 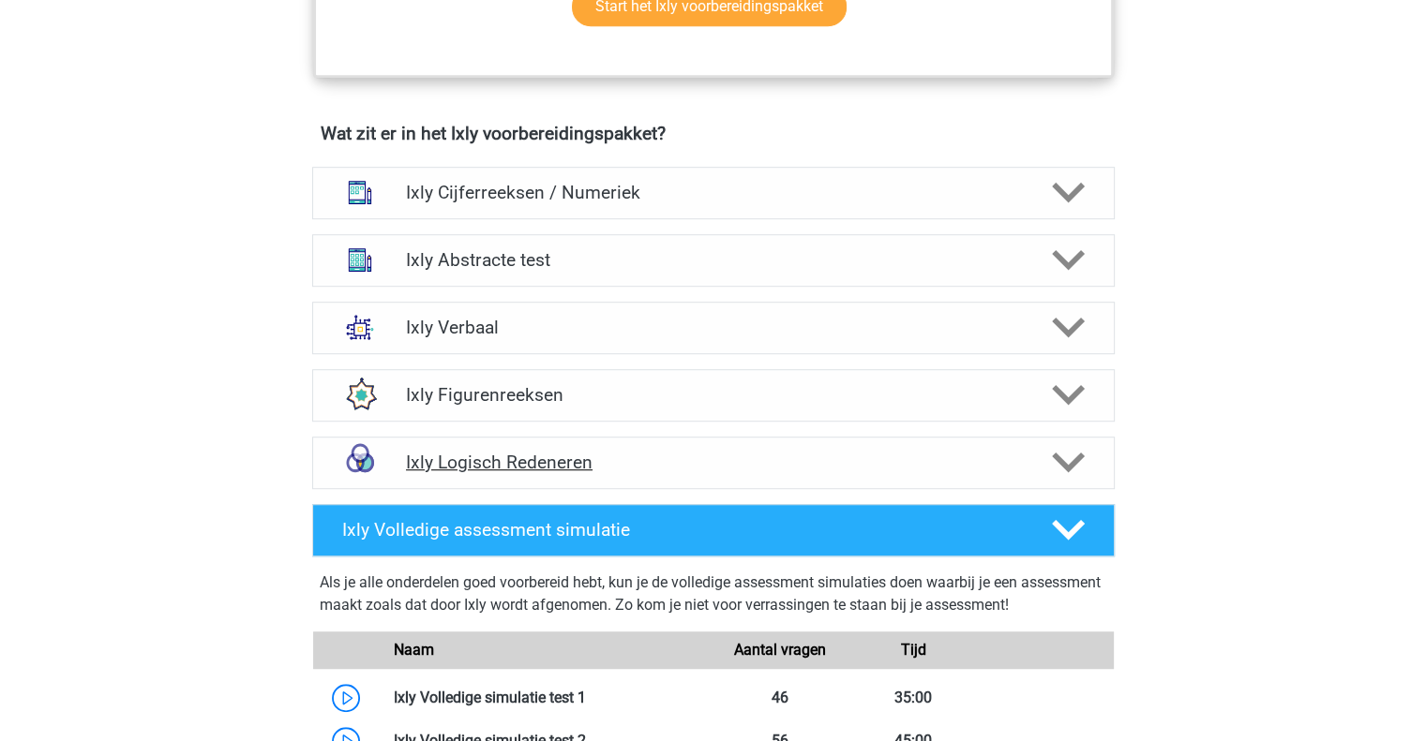 What do you see at coordinates (713, 328) in the screenshot?
I see `a: analogieen Ixly Verbaal` at bounding box center [713, 328].